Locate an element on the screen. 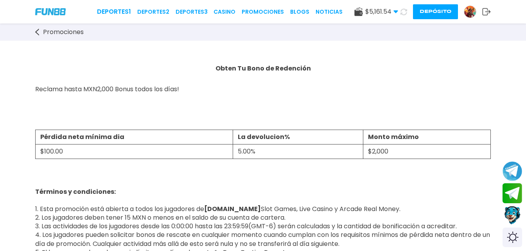  a: BLOGS is located at coordinates (300, 12).